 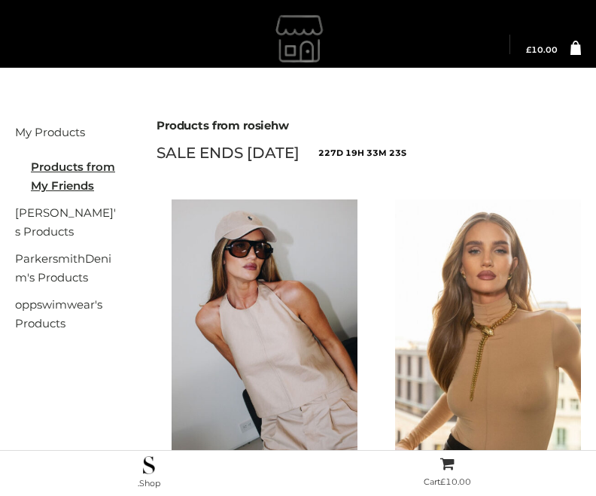 What do you see at coordinates (542, 50) in the screenshot?
I see `a: £10.00` at bounding box center [542, 50].